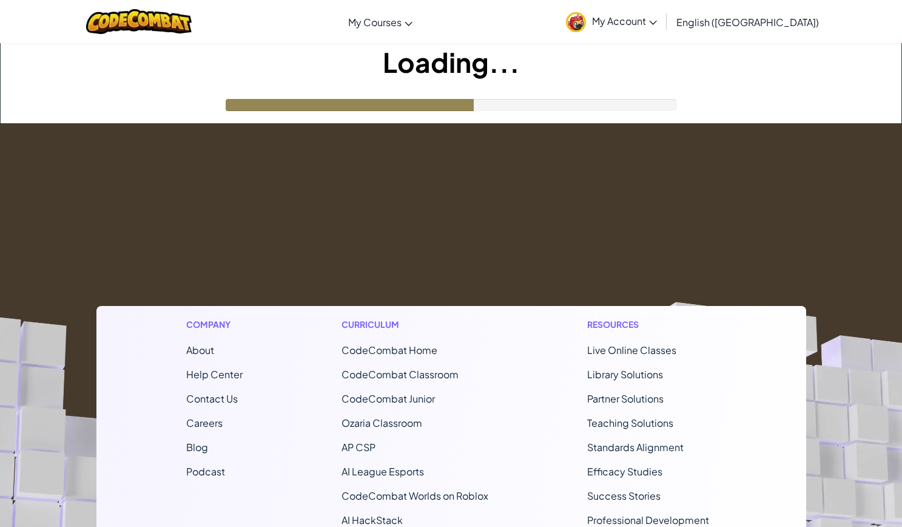 The image size is (902, 527). Describe the element at coordinates (451, 62) in the screenshot. I see `h1: Loading...` at that location.